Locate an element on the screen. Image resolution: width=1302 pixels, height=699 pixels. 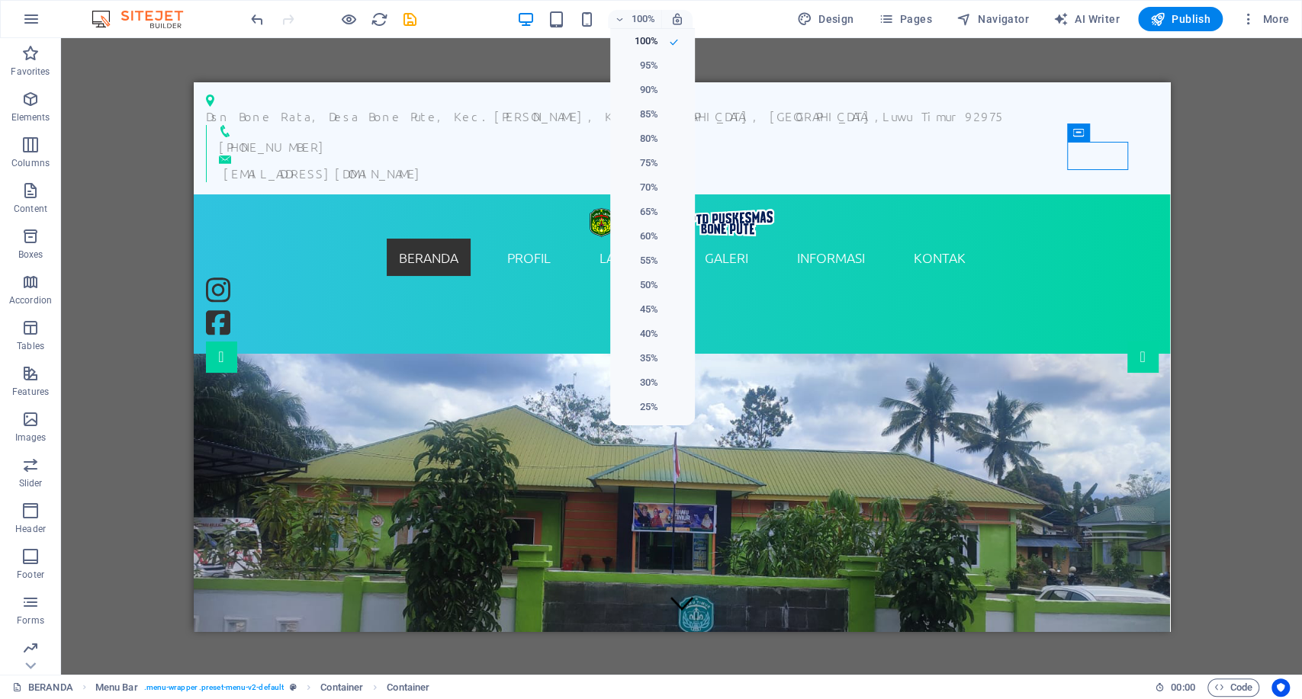
h6: 100% is located at coordinates (638, 41).